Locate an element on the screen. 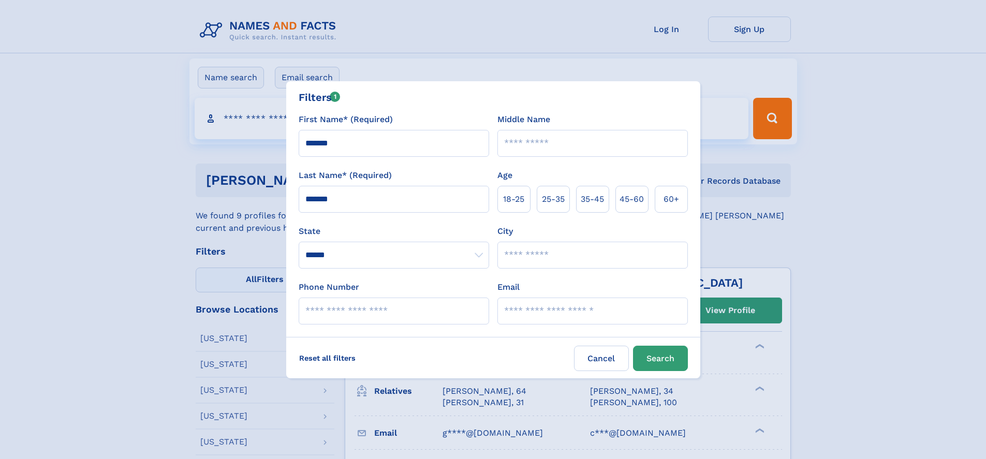  span: 60+ is located at coordinates (671, 199).